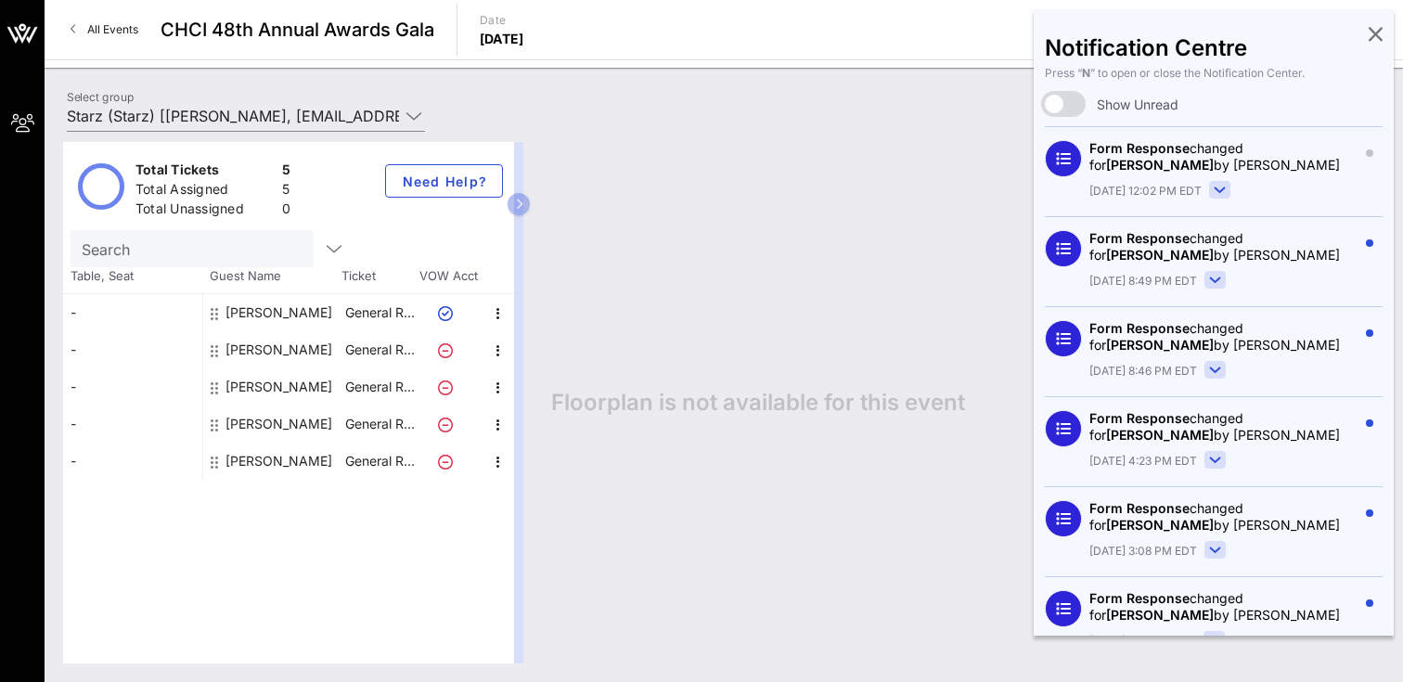 Image resolution: width=1403 pixels, height=682 pixels. What do you see at coordinates (448, 277) in the screenshot?
I see `span: VOW Acct` at bounding box center [448, 277].